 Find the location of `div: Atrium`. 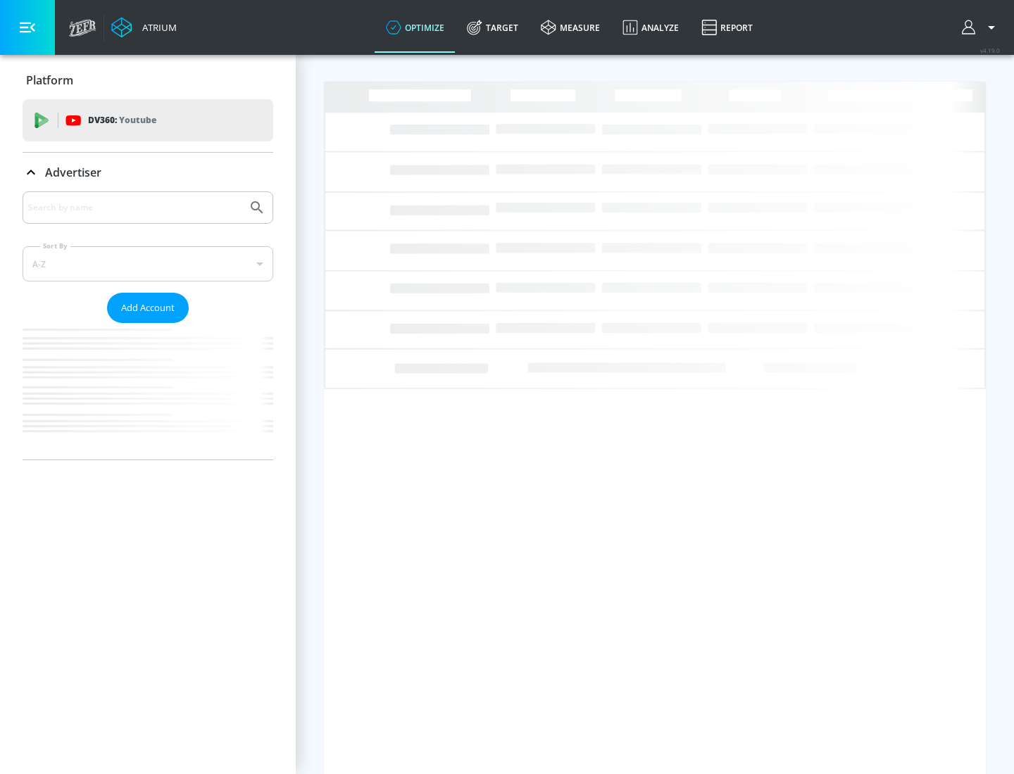

div: Atrium is located at coordinates (156, 27).